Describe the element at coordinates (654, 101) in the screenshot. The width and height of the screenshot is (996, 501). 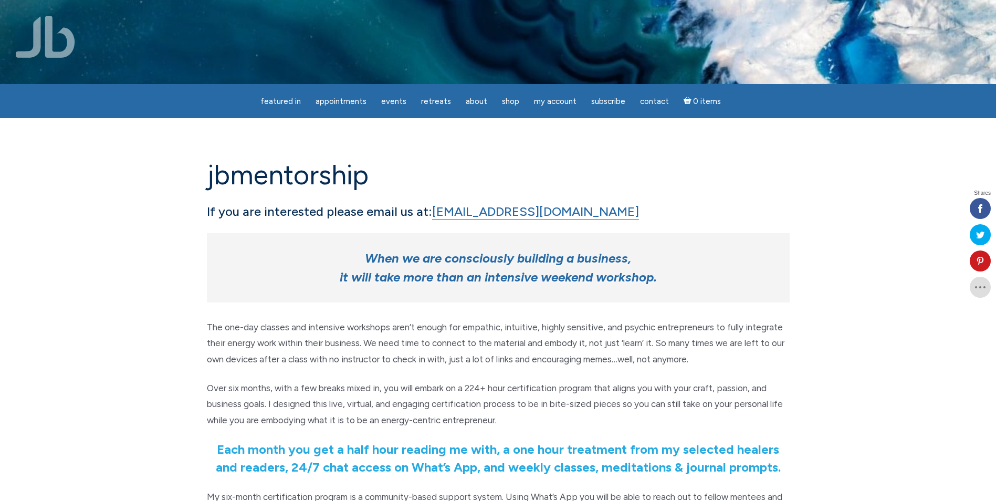
I see `span: Contact` at that location.